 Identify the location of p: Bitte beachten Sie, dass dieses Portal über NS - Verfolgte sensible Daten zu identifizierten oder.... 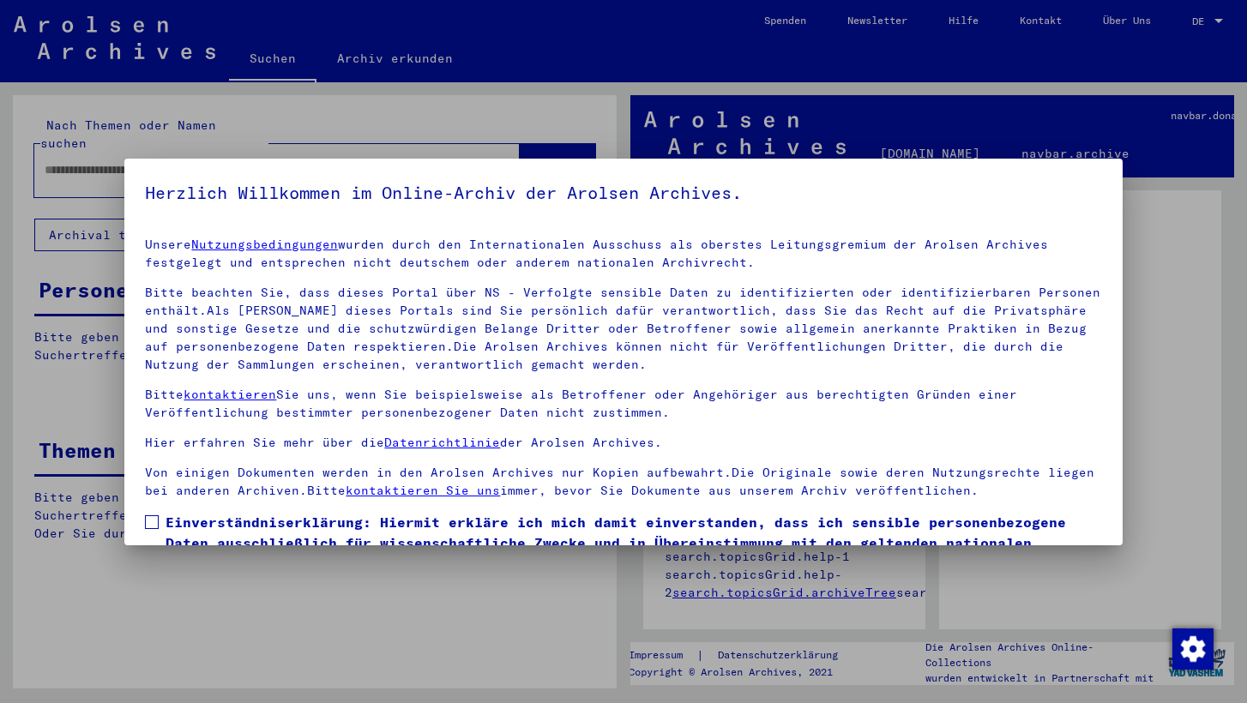
(622, 328).